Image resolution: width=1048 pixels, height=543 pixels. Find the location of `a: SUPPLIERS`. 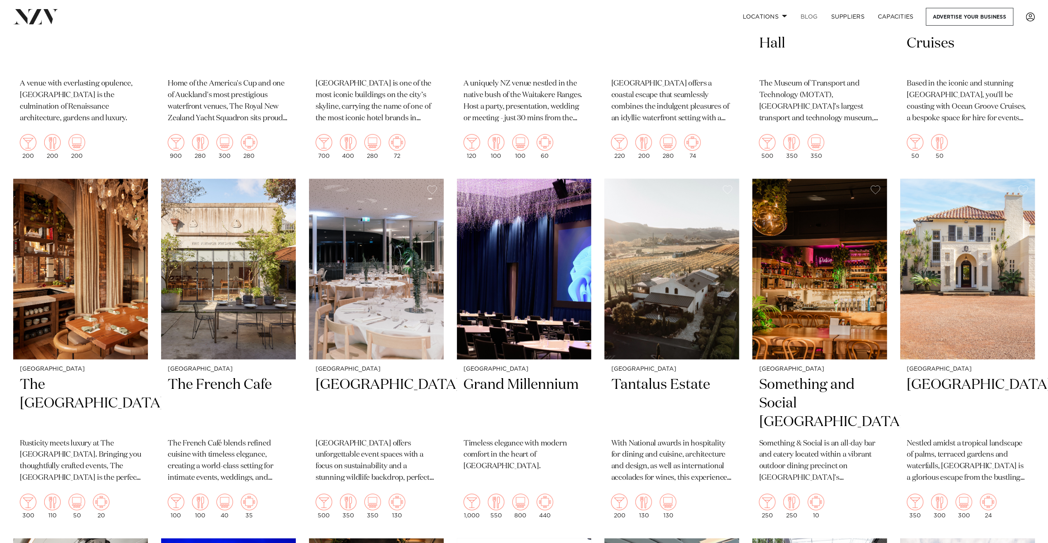

a: SUPPLIERS is located at coordinates (847, 17).